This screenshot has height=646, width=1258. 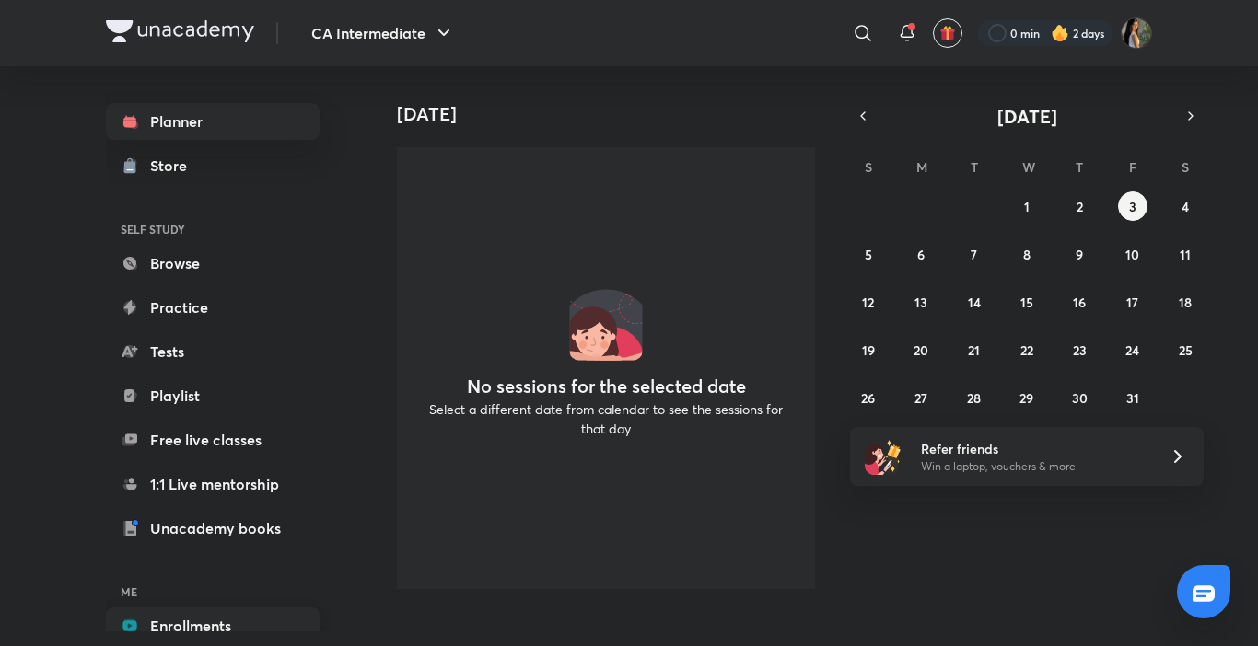 What do you see at coordinates (867, 398) in the screenshot?
I see `abbr: October 26, 2025` at bounding box center [867, 398].